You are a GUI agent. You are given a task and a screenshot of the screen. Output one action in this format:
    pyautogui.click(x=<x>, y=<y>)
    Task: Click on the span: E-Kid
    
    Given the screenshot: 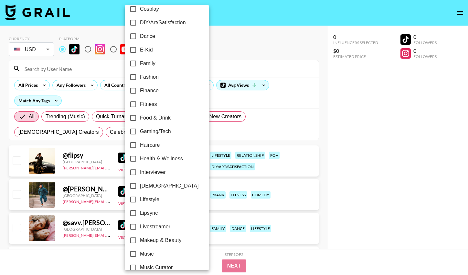 What is the action you would take?
    pyautogui.click(x=147, y=50)
    